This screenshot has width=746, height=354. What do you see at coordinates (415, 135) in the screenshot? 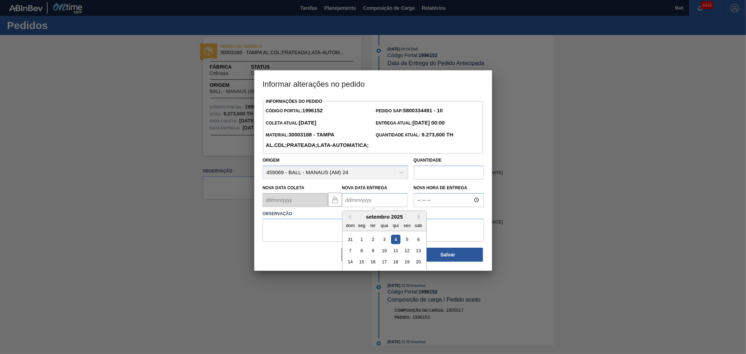
I see `span: Quantidade Atual:` at bounding box center [415, 135].